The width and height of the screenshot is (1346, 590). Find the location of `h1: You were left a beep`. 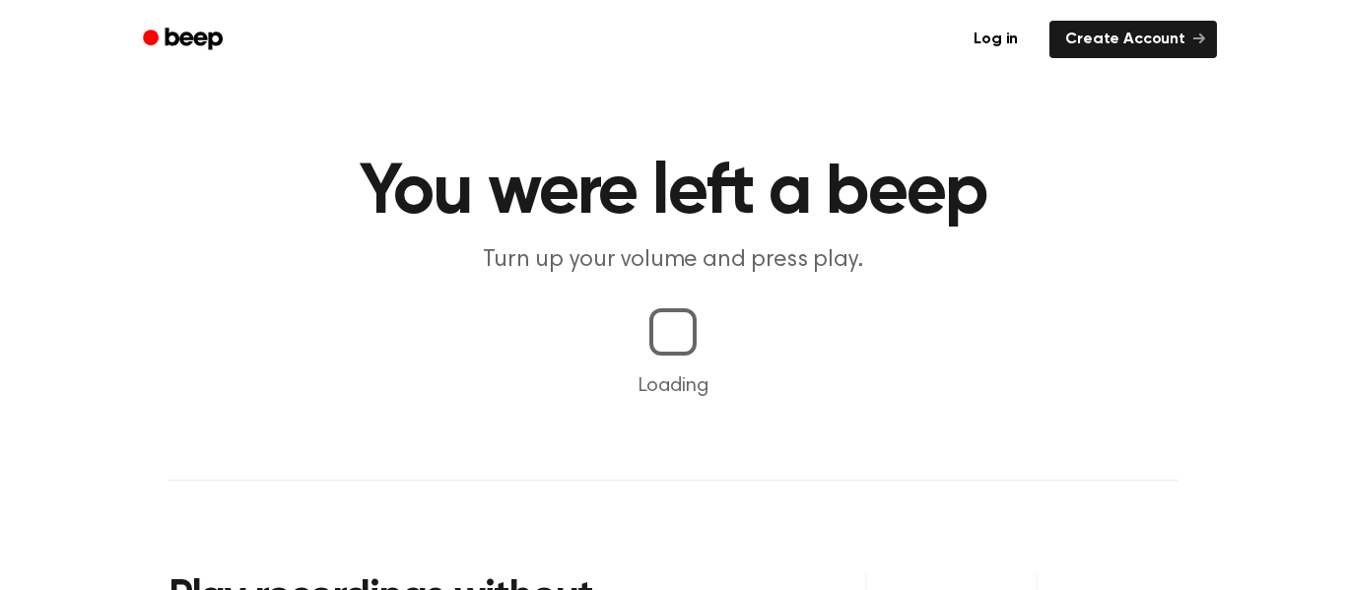

h1: You were left a beep is located at coordinates (673, 193).